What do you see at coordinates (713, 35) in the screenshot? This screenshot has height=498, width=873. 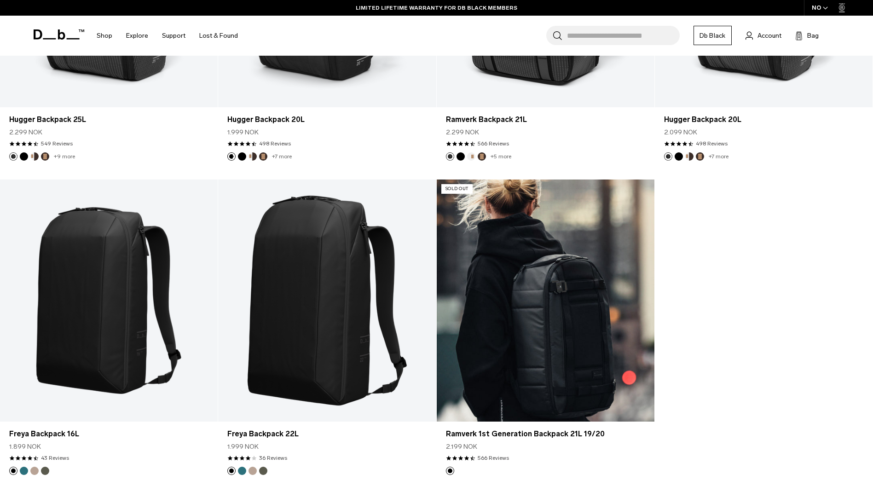 I see `a: Db Black` at bounding box center [713, 35].